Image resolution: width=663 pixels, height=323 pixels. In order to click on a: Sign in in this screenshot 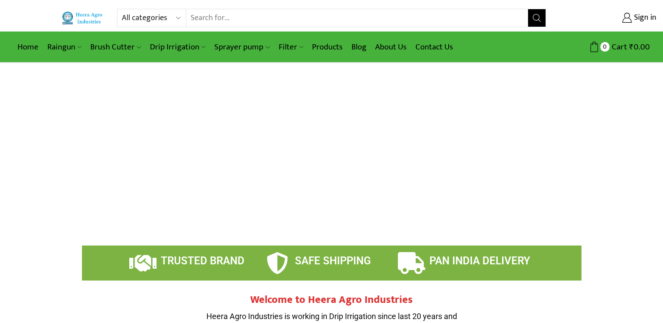, I will do `click(608, 18)`.